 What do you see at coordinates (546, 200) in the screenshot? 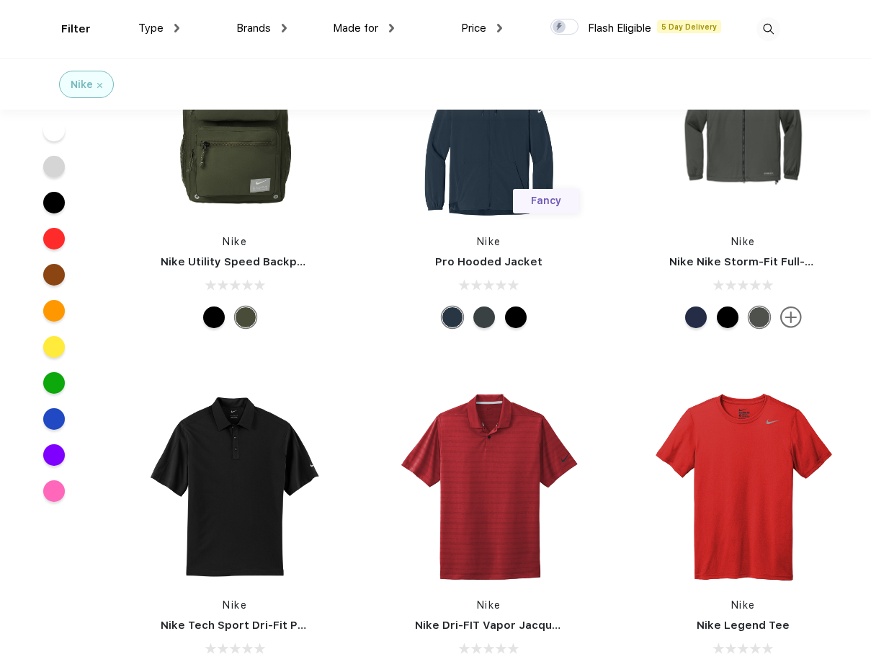
I see `span: Fancy` at bounding box center [546, 200].